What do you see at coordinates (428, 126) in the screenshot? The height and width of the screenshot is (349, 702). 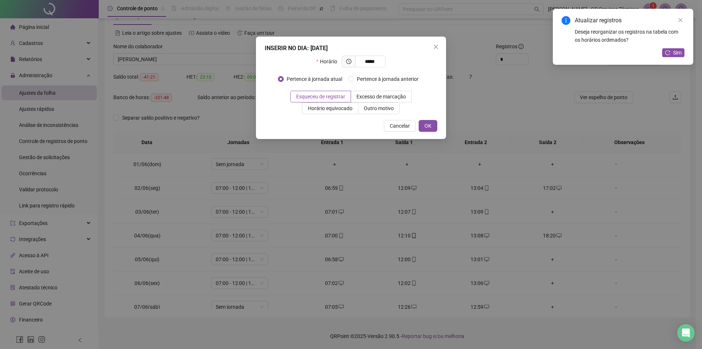 I see `span: OK` at bounding box center [428, 126].